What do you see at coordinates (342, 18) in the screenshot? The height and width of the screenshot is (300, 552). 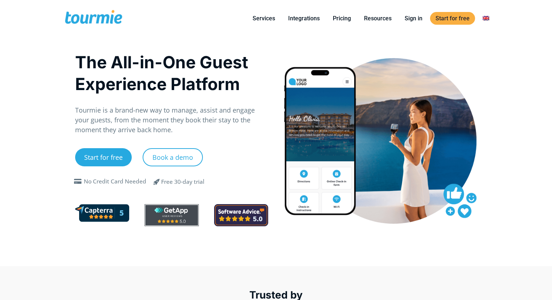 I see `a: Pricing` at bounding box center [342, 18].